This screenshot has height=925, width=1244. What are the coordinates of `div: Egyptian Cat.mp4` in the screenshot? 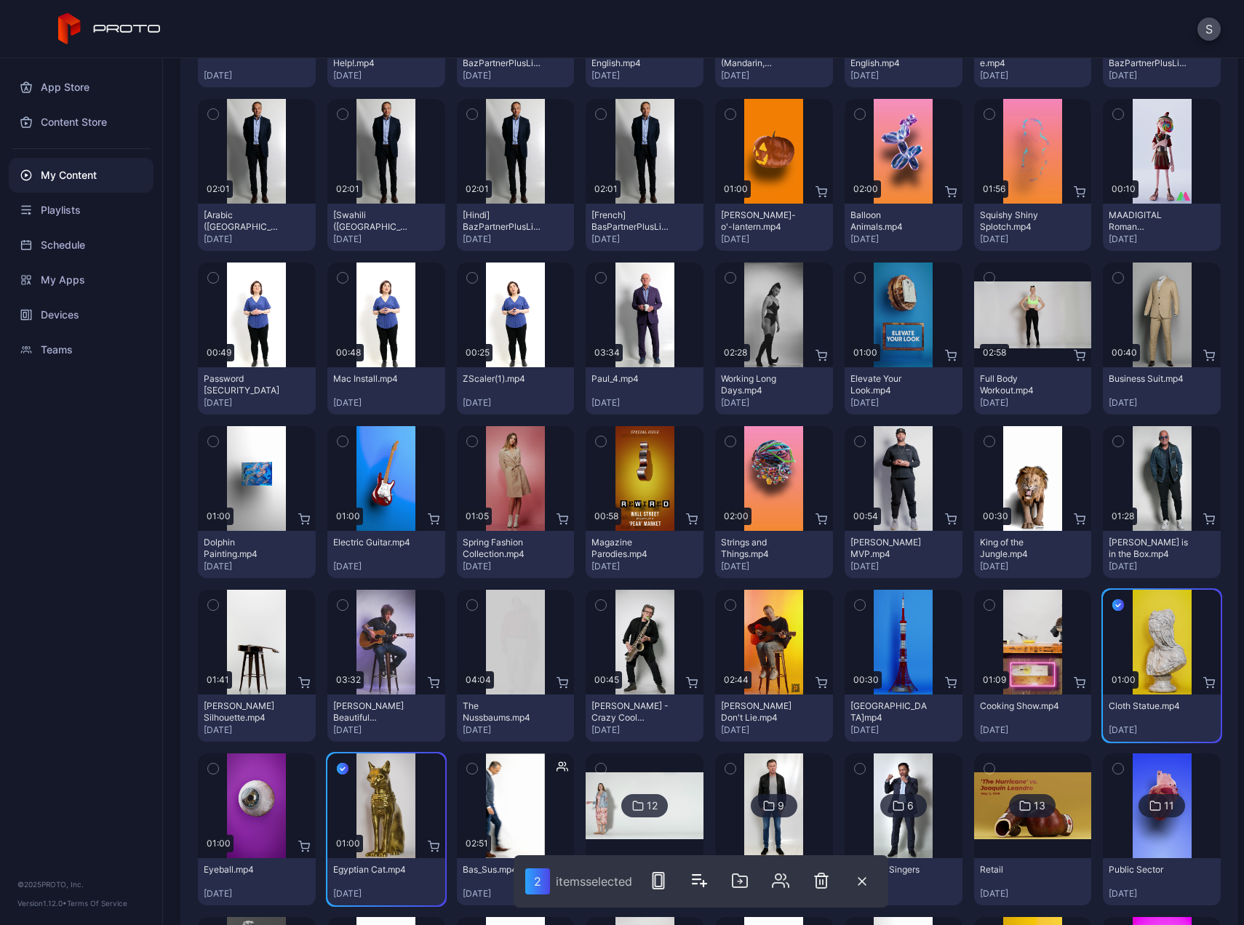 It's located at (373, 870).